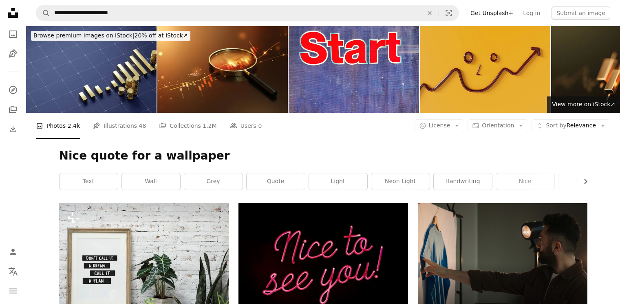 This screenshot has width=620, height=304. What do you see at coordinates (143, 126) in the screenshot?
I see `span: 48` at bounding box center [143, 126].